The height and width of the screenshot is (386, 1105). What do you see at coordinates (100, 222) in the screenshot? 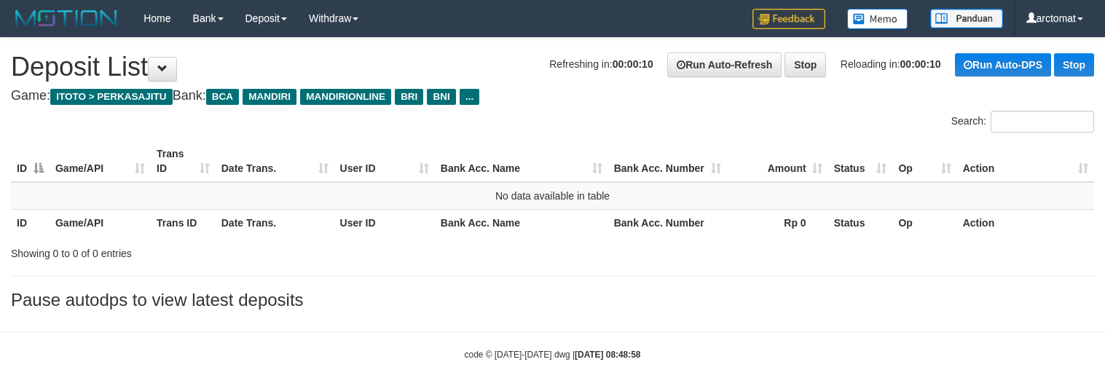
I see `th: Game/API` at bounding box center [100, 222].